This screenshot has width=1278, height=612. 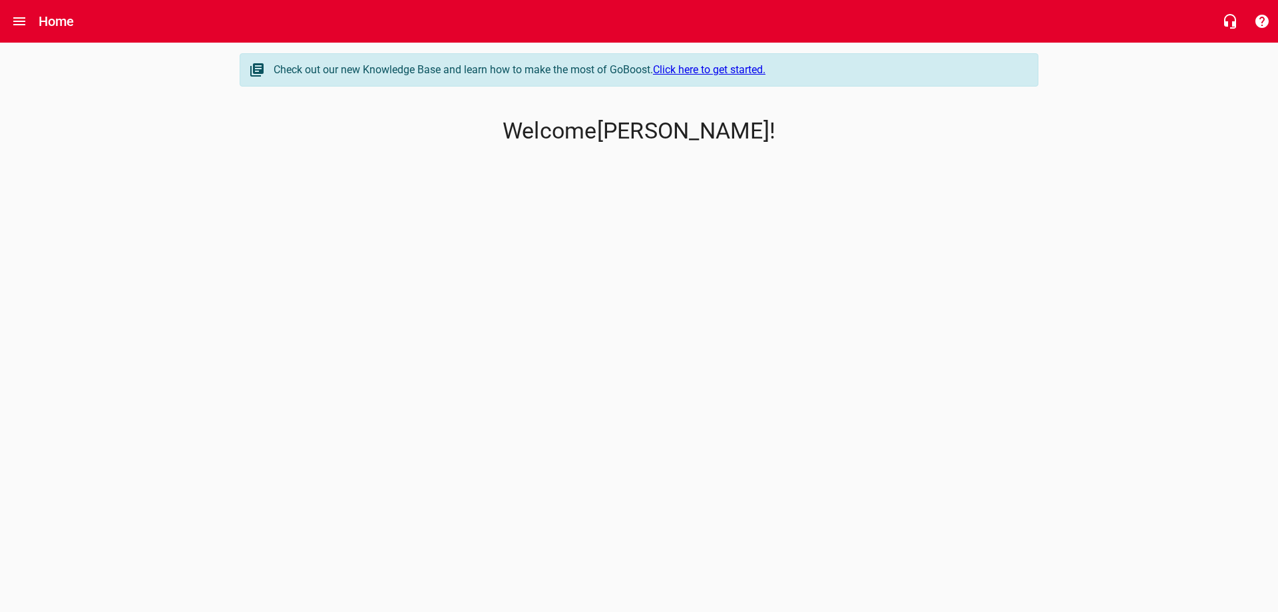 I want to click on button: Live Chat, so click(x=1230, y=21).